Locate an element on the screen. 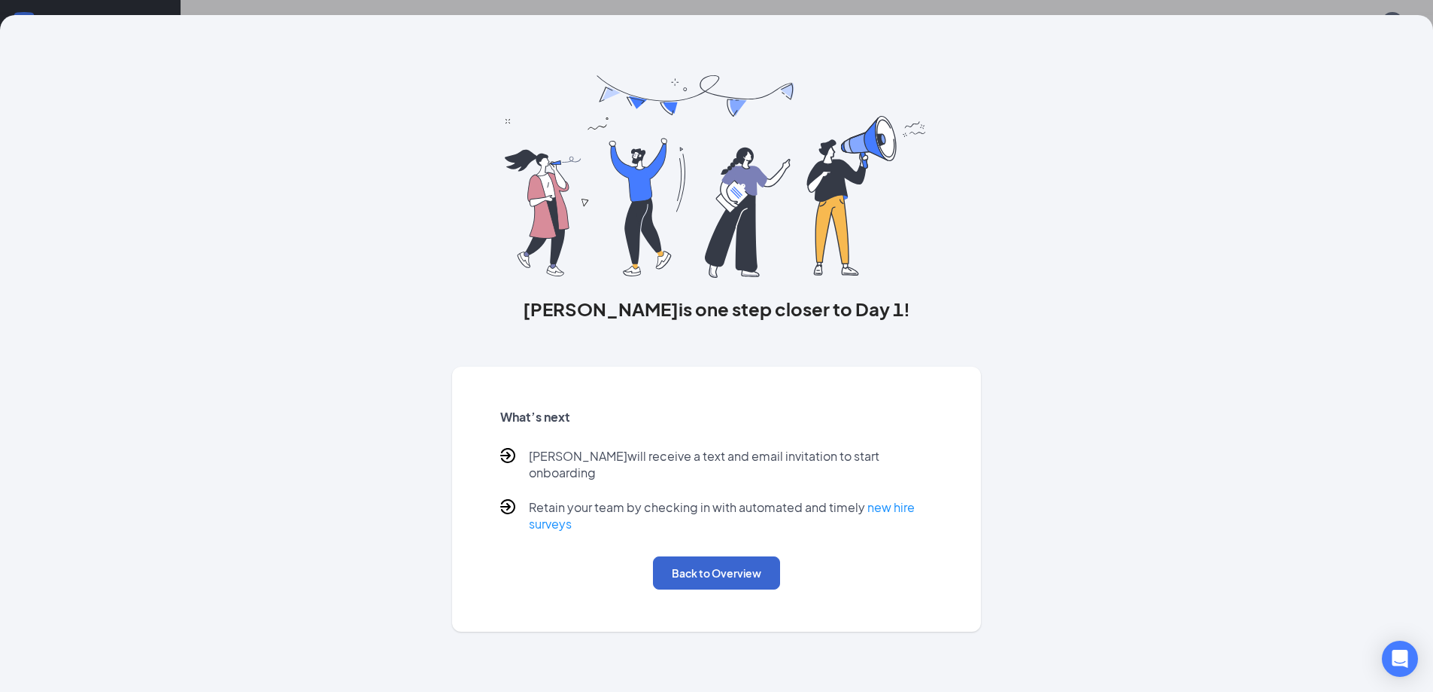  img: you are all set is located at coordinates (716, 176).